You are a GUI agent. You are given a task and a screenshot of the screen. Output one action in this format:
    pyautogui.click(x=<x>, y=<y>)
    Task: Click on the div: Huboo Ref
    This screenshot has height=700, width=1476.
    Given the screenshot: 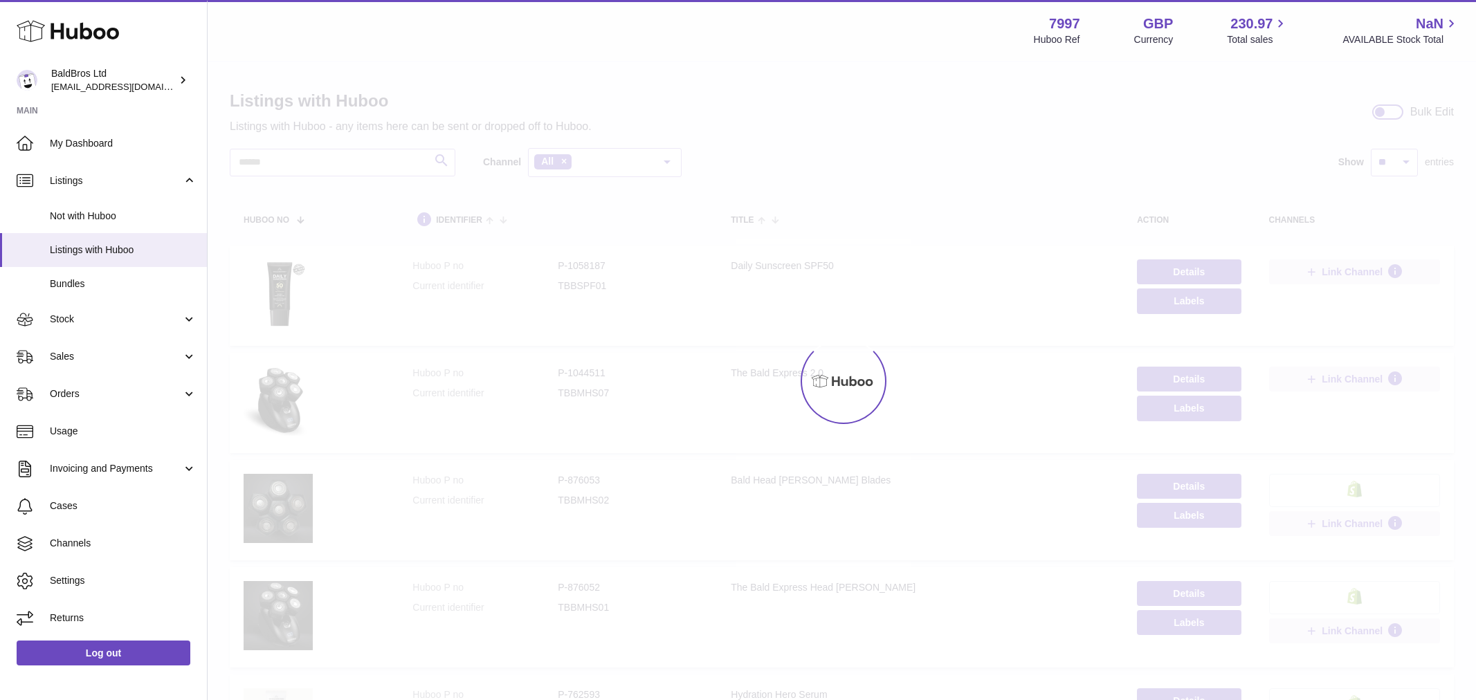 What is the action you would take?
    pyautogui.click(x=1057, y=39)
    